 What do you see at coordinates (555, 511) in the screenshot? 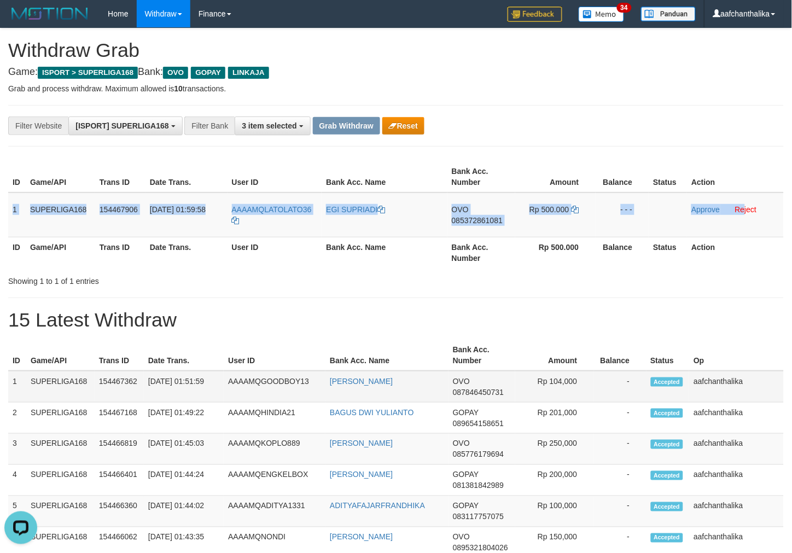
I see `td: Rp 100,000` at bounding box center [555, 511].